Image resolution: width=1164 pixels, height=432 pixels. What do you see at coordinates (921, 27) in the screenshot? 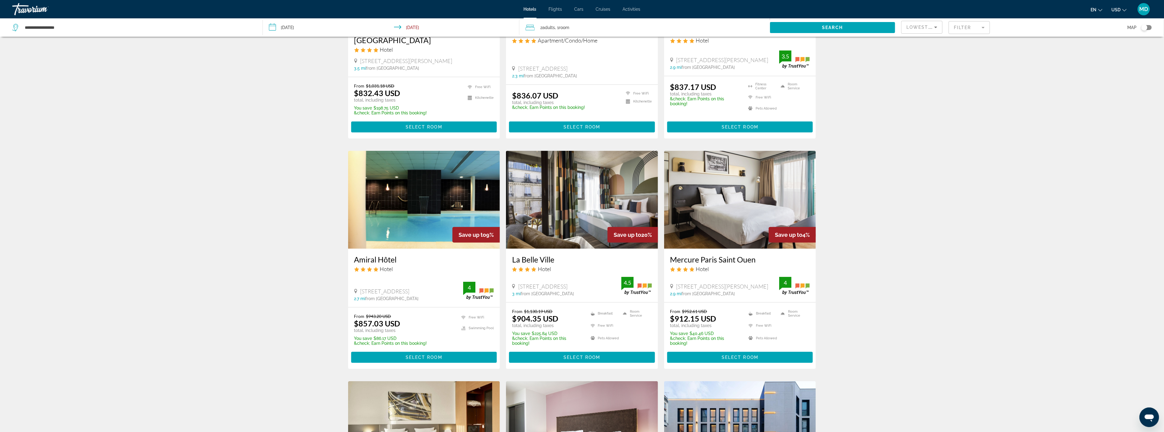
I see `mat-select: Sort by` at bounding box center [921, 27].